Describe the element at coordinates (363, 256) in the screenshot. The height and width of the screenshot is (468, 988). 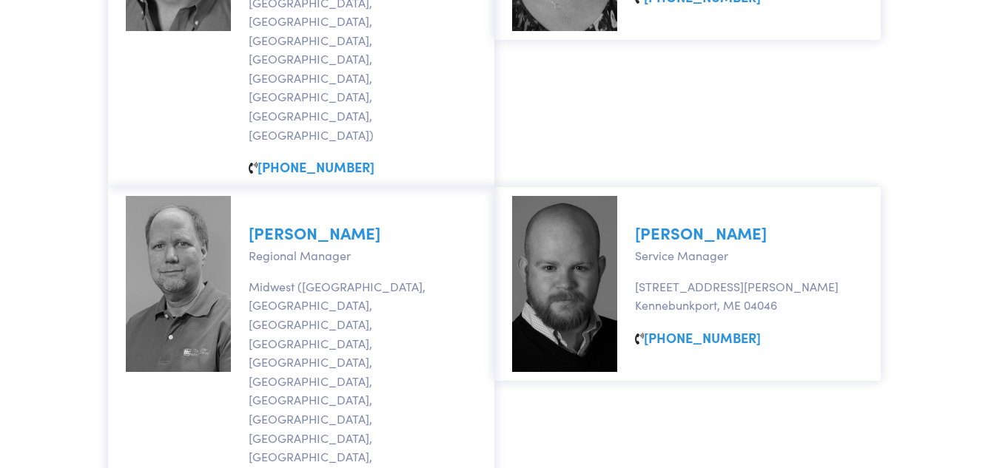
I see `p: Regional Manager` at that location.